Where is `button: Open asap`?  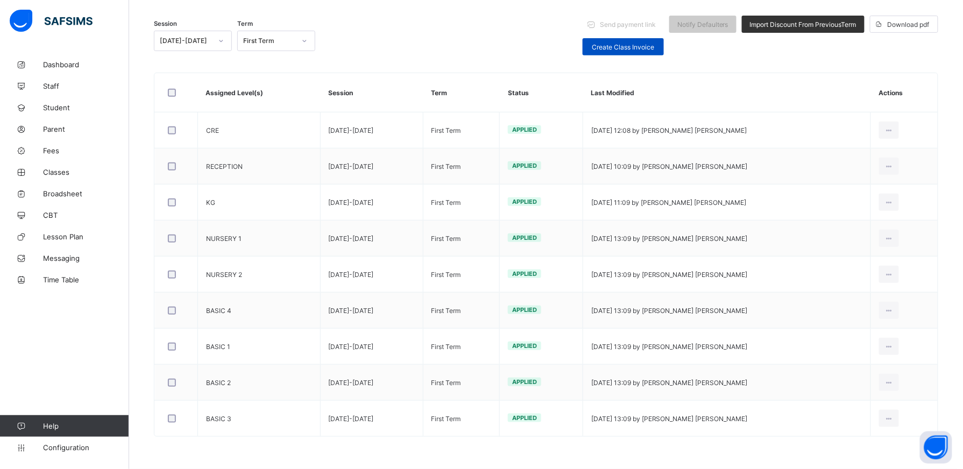
button: Open asap is located at coordinates (936, 447).